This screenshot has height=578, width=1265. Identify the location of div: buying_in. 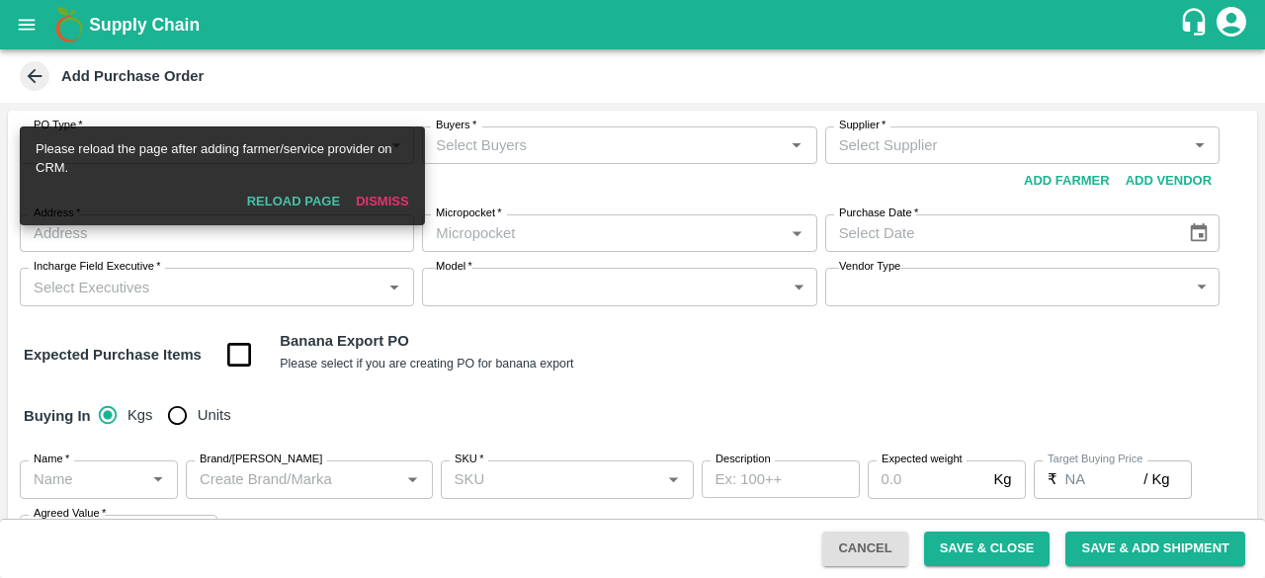
(173, 415).